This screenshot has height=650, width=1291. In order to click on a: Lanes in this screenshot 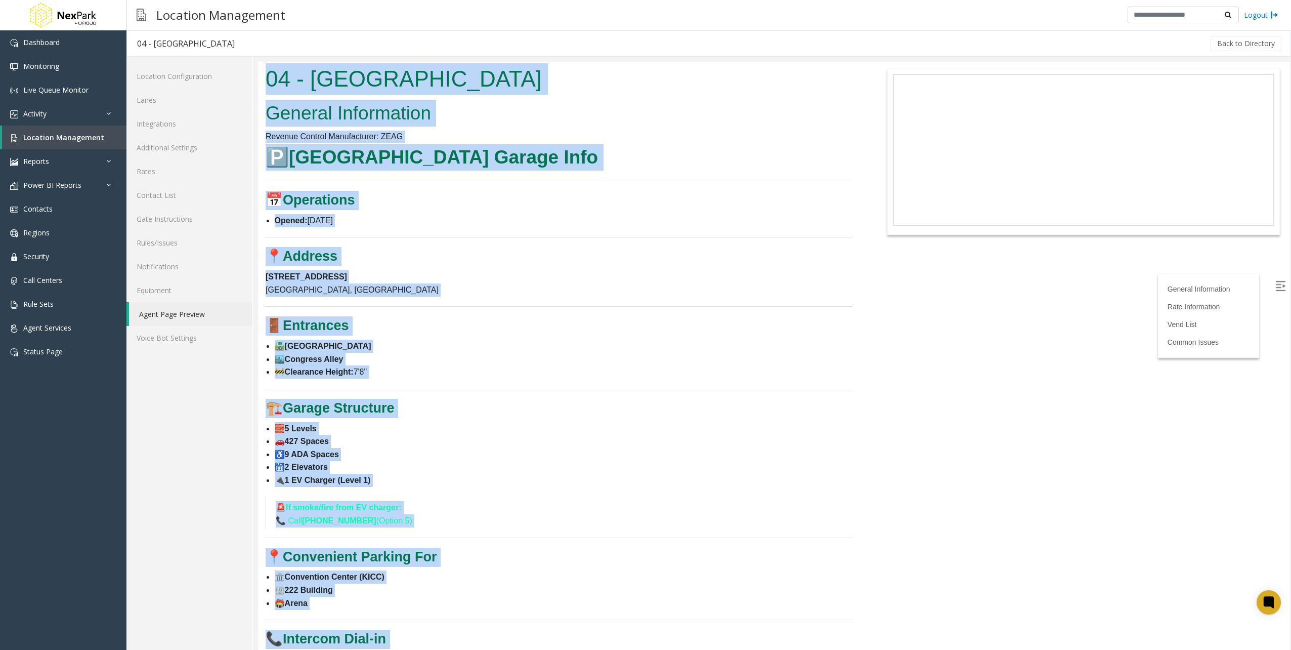, I will do `click(189, 100)`.